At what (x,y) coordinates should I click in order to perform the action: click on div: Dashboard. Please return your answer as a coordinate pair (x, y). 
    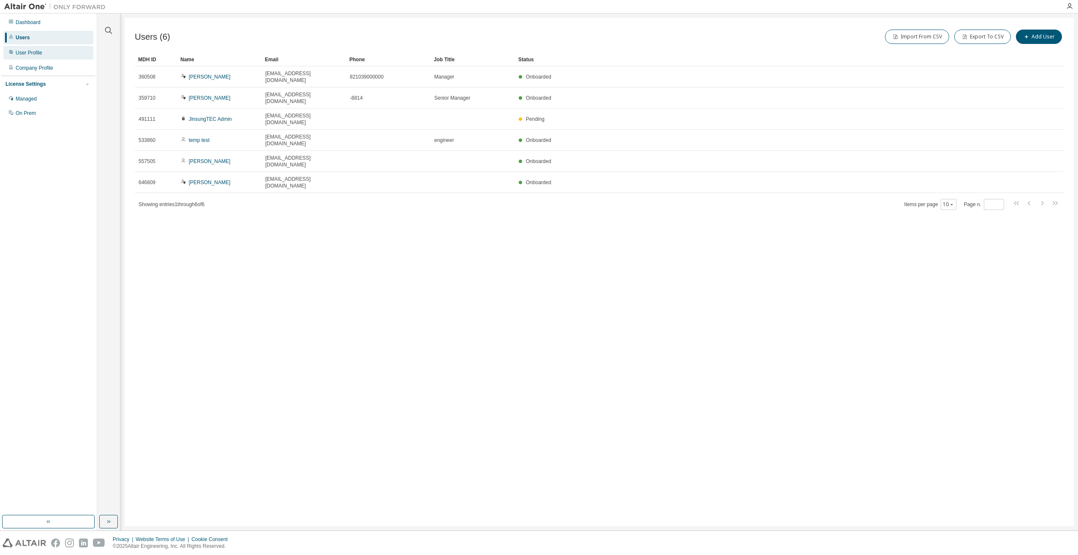
    Looking at the image, I should click on (28, 22).